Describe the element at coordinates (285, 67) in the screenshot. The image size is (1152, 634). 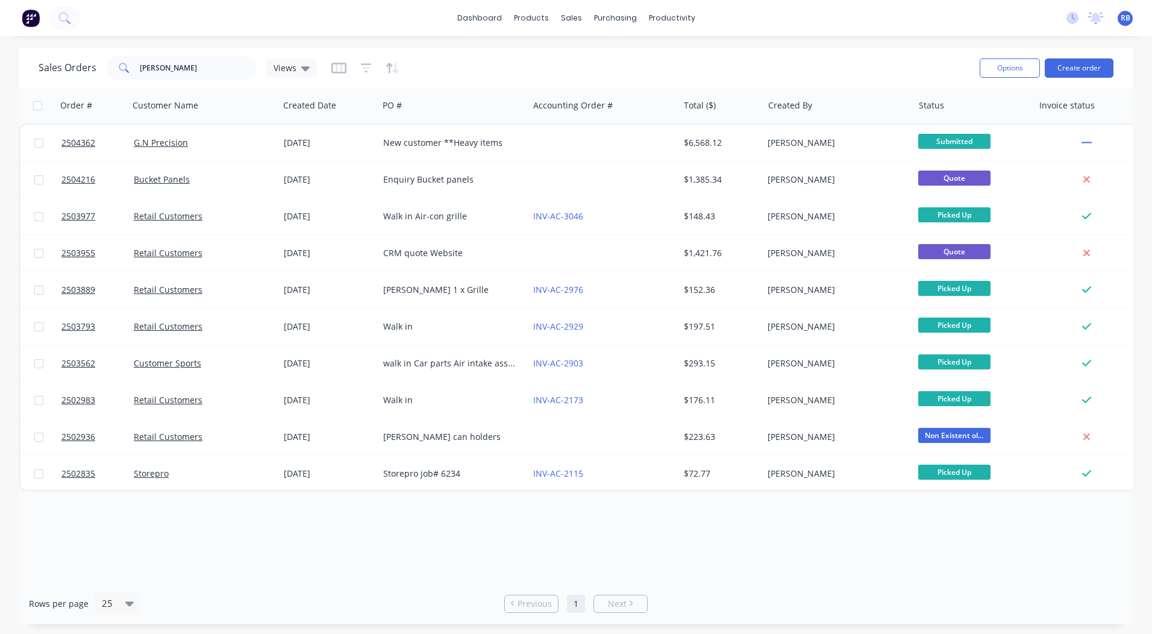
I see `span: Views` at that location.